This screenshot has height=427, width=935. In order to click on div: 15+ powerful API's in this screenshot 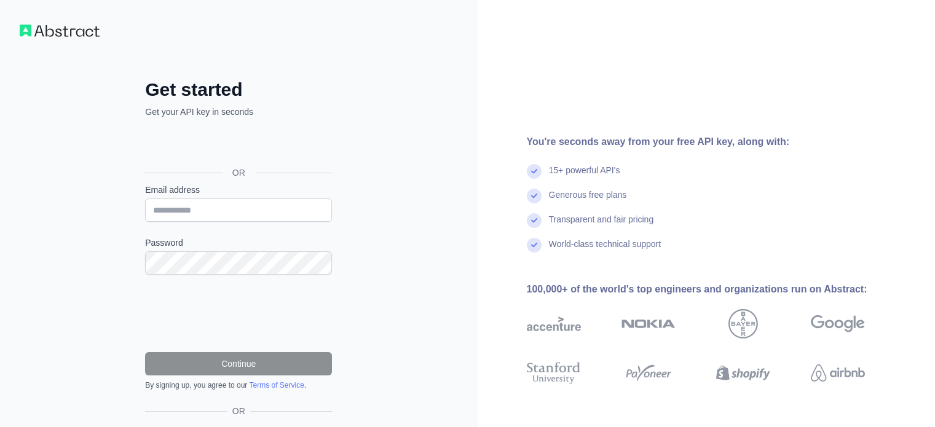, I will do `click(585, 176)`.